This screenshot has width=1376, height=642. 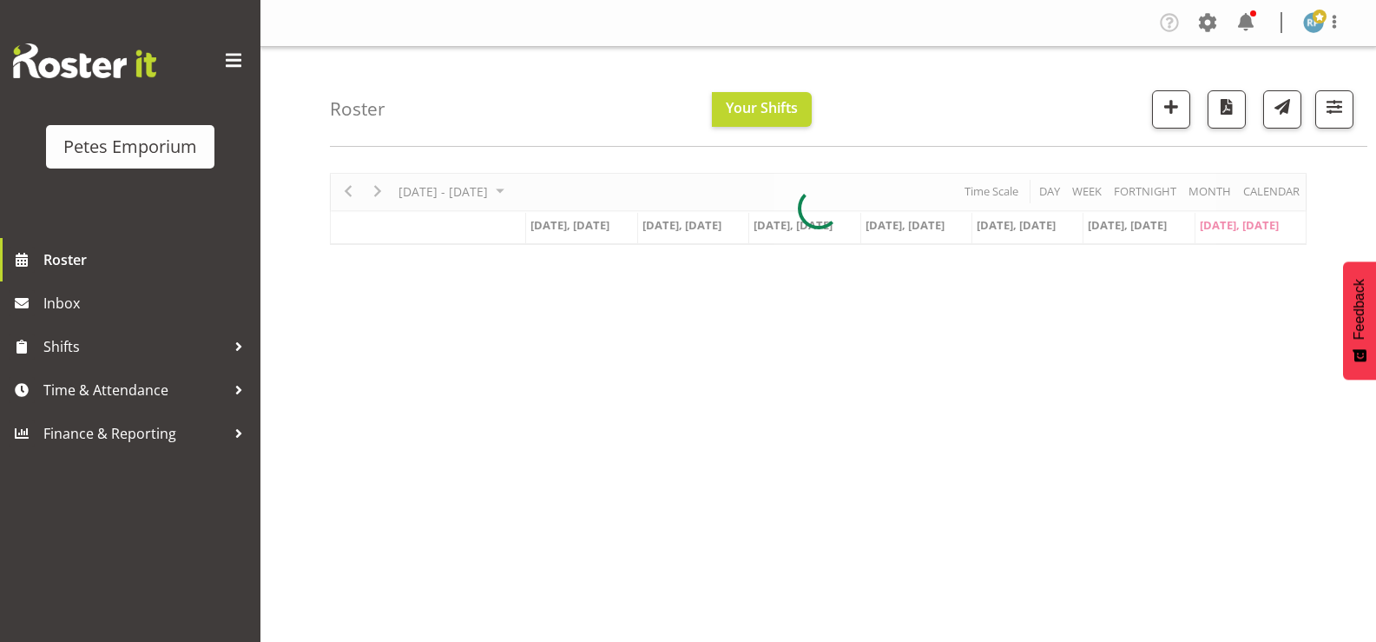 What do you see at coordinates (1335, 109) in the screenshot?
I see `button: Filter Shifts` at bounding box center [1335, 109].